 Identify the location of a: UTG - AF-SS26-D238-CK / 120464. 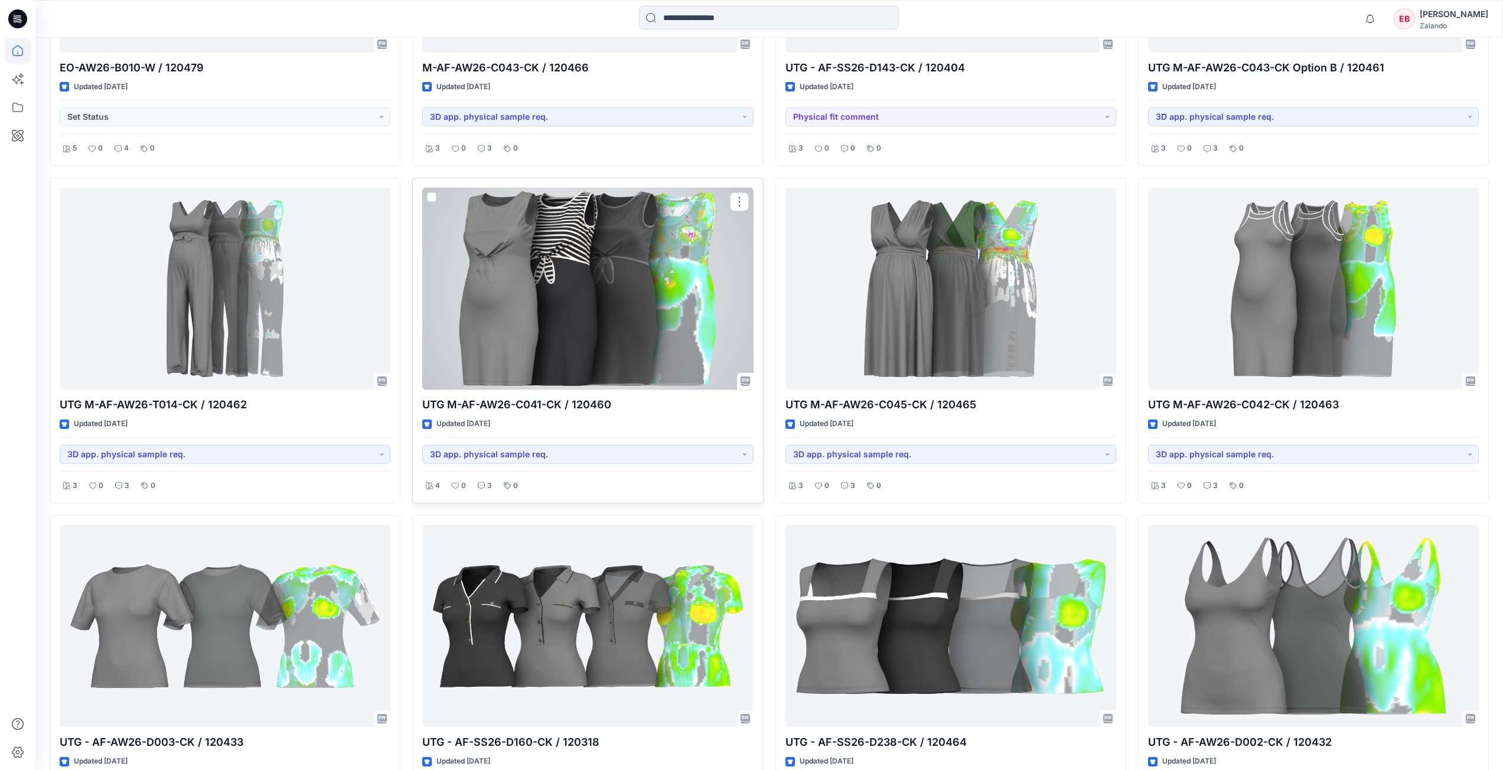
(951, 626).